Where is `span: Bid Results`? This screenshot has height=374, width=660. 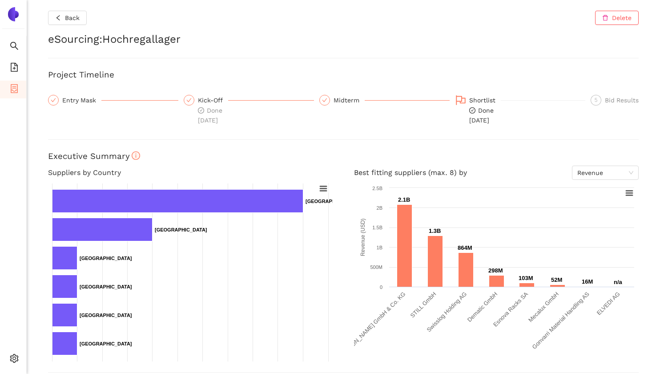 span: Bid Results is located at coordinates (622, 100).